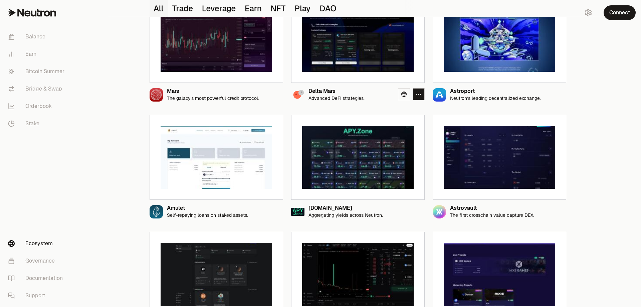 Image resolution: width=641 pixels, height=307 pixels. I want to click on button: Trade, so click(183, 8).